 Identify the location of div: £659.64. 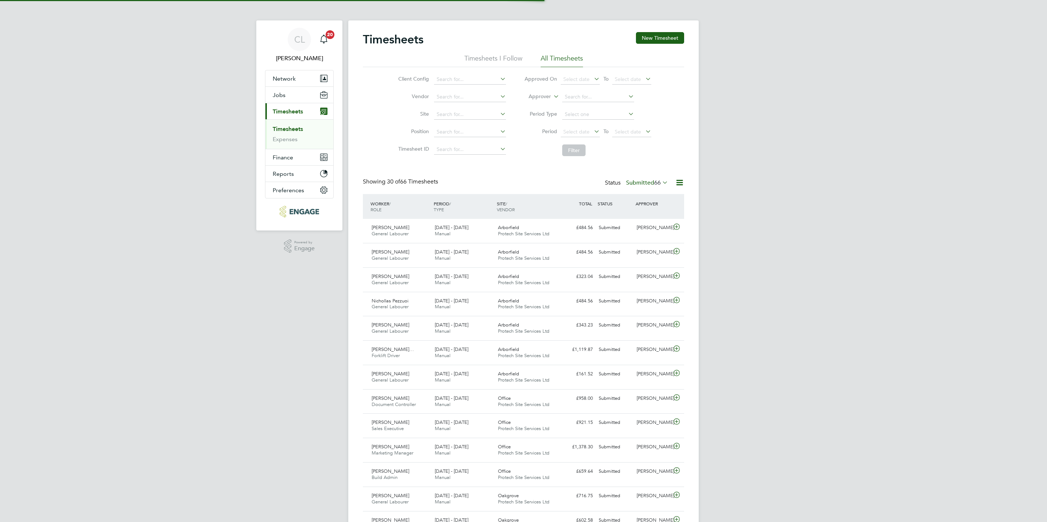
(577, 472).